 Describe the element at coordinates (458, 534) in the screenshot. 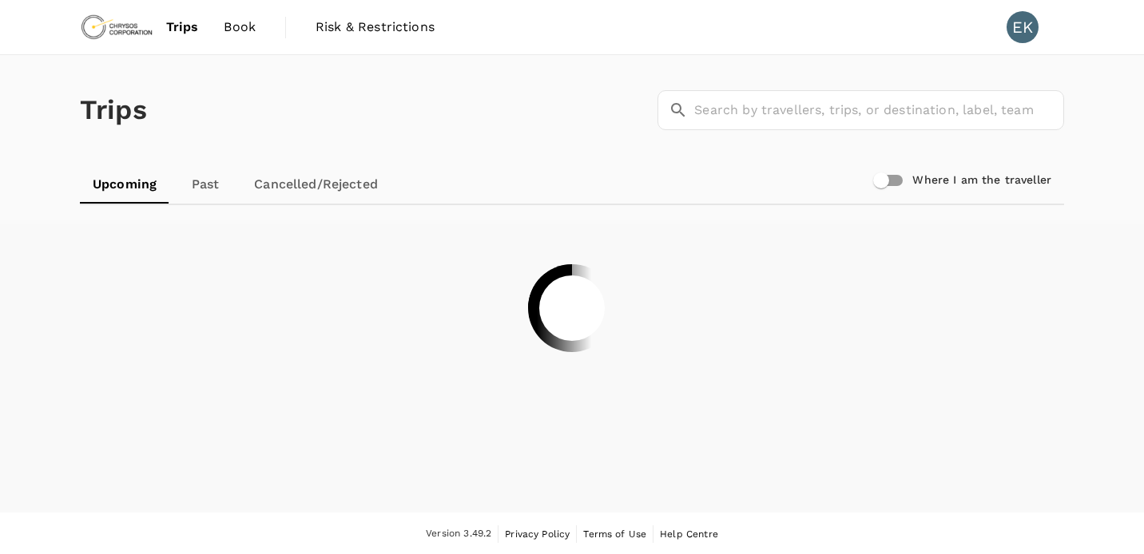

I see `span: Version 3.49.2` at that location.